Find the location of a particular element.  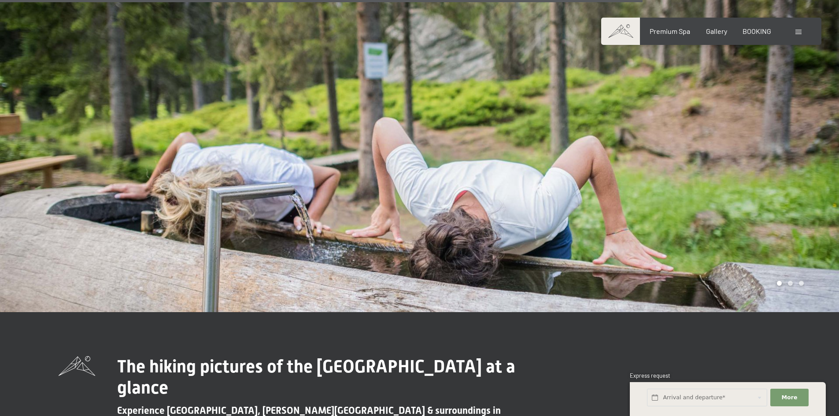

span: Premium Spa is located at coordinates (670, 31).